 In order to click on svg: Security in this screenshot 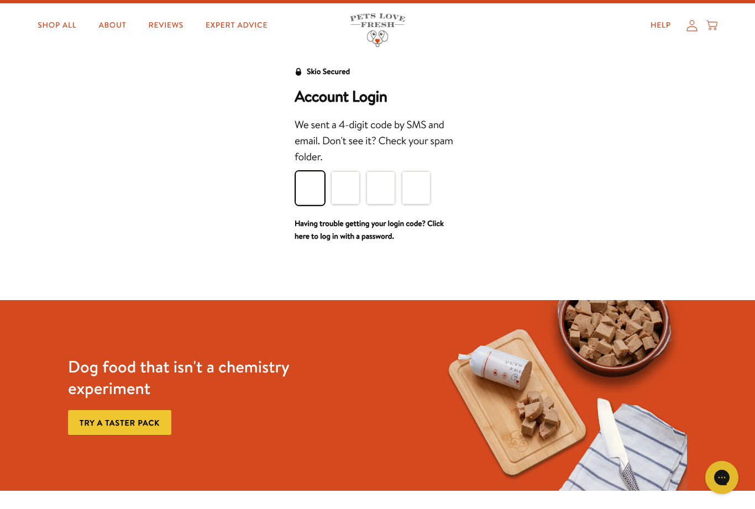, I will do `click(298, 72)`.